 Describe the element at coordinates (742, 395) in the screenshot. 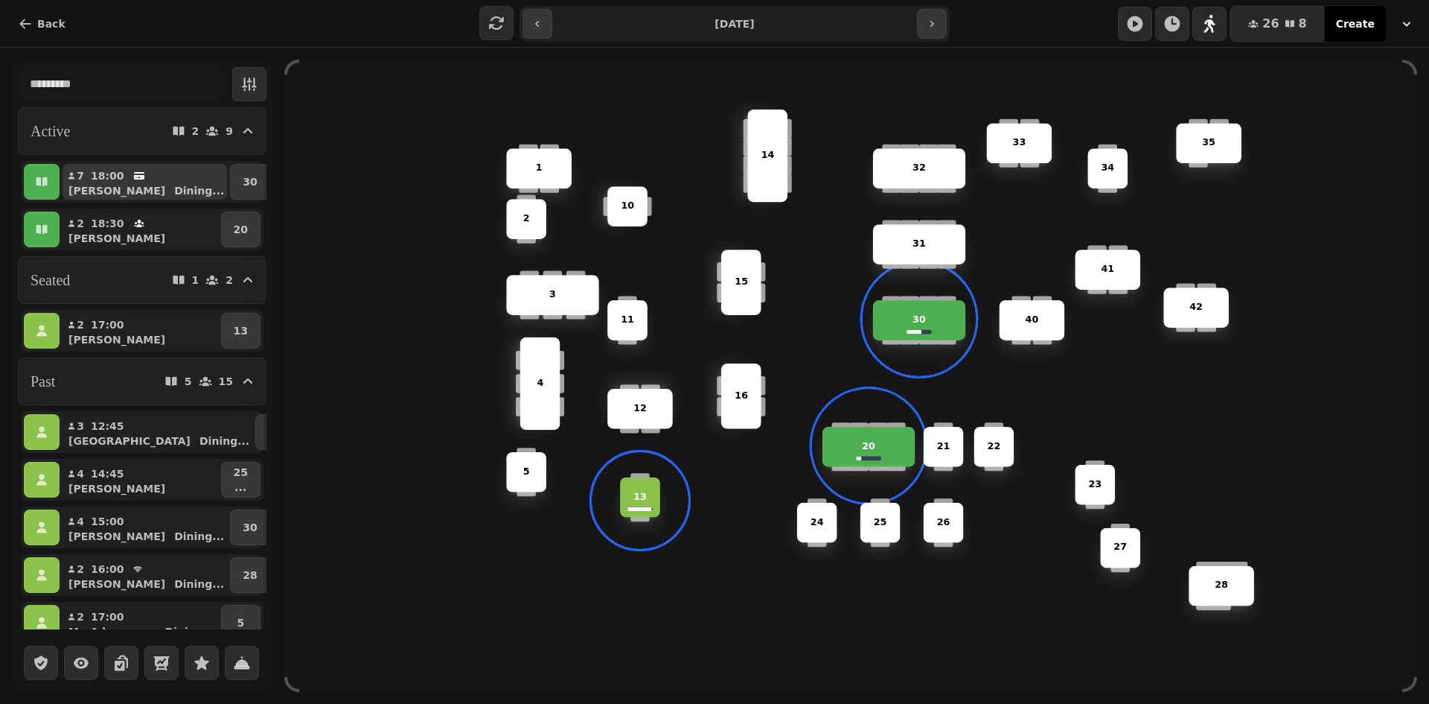

I see `p: 16` at that location.